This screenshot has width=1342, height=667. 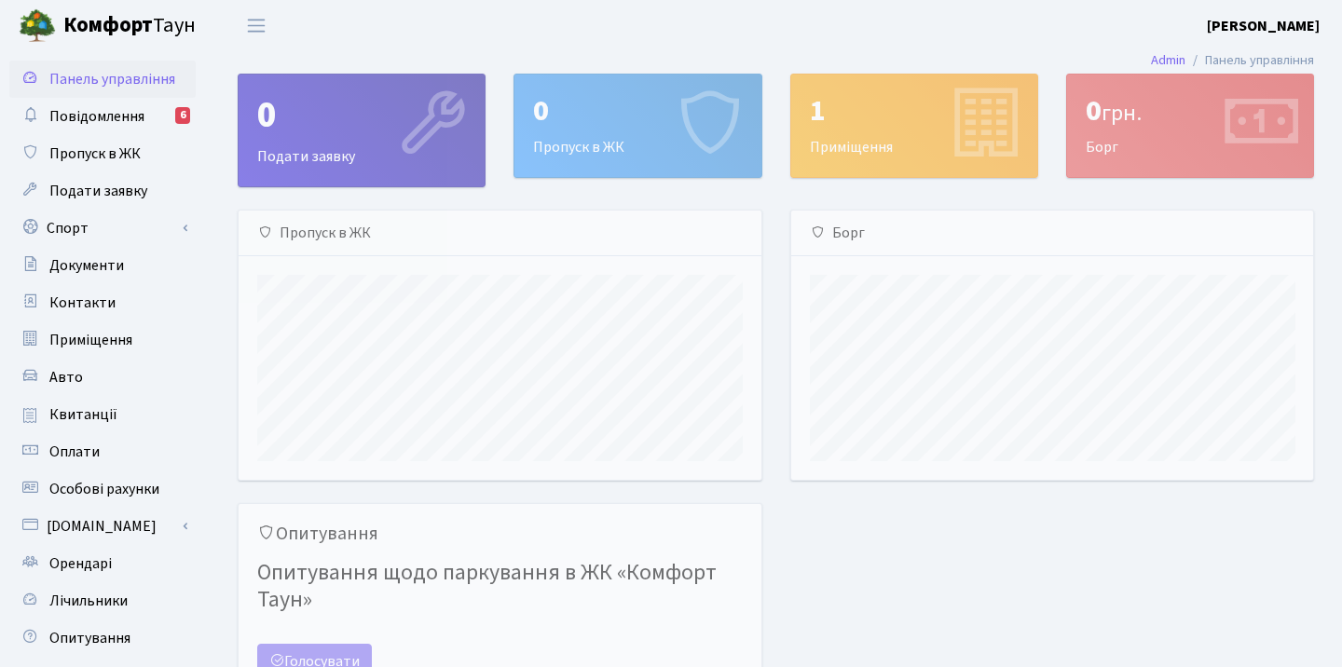 I want to click on span: Особові рахунки, so click(x=104, y=489).